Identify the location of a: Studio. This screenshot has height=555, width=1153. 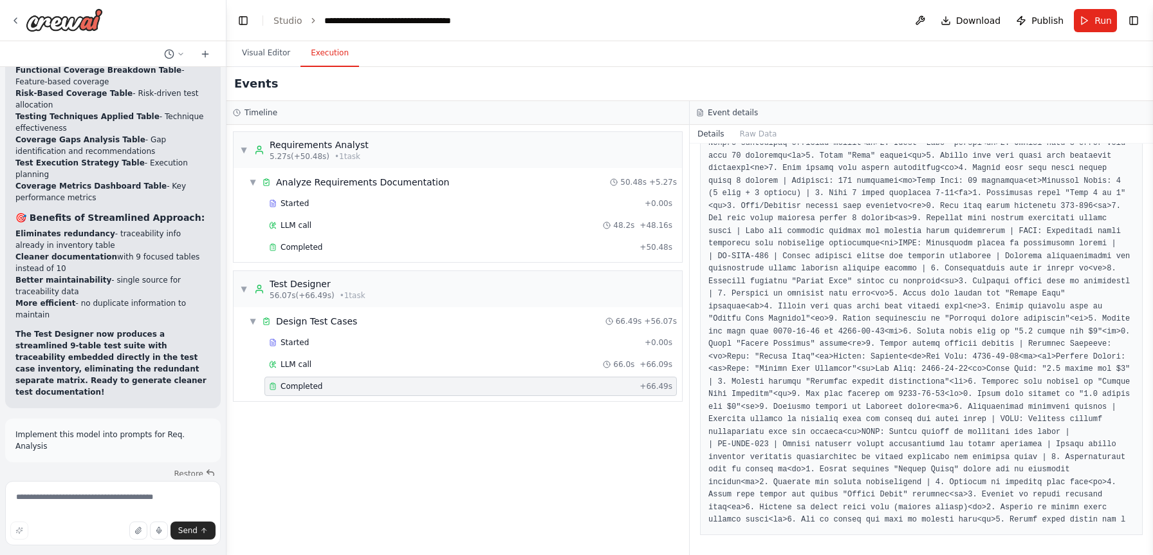
(288, 21).